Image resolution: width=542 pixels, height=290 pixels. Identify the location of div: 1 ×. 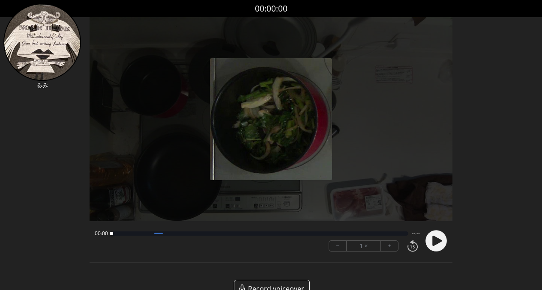
(364, 246).